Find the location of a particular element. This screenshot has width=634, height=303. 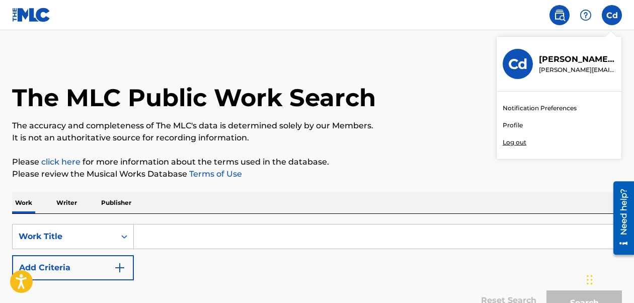

p: Chris del Camino is located at coordinates (577, 59).